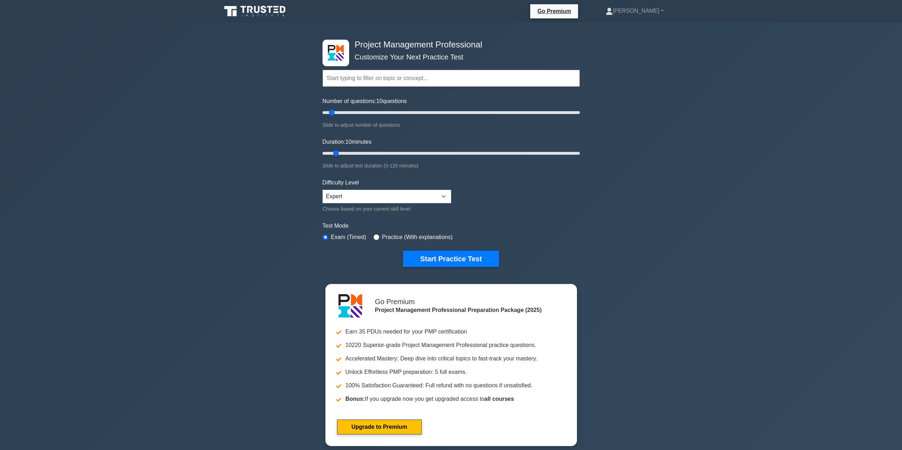 This screenshot has width=902, height=450. Describe the element at coordinates (451, 226) in the screenshot. I see `label: Test Mode` at that location.